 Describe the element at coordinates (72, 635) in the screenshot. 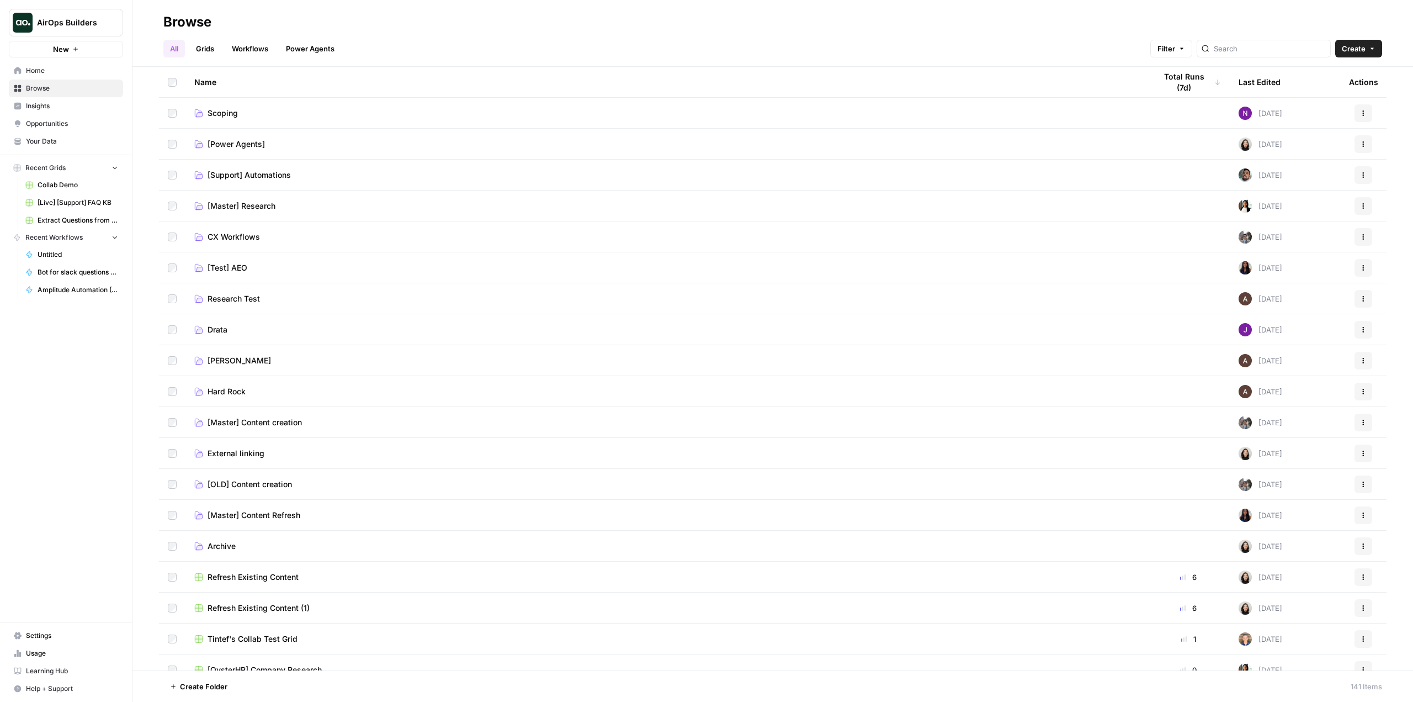

I see `span: Settings` at that location.